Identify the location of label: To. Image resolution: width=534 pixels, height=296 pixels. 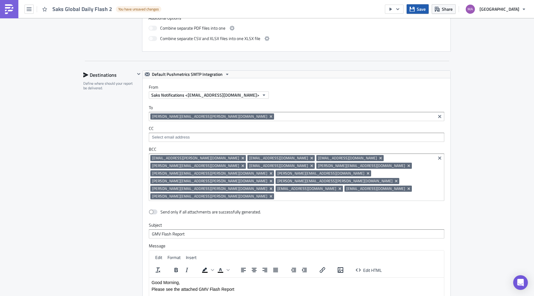
(296, 108).